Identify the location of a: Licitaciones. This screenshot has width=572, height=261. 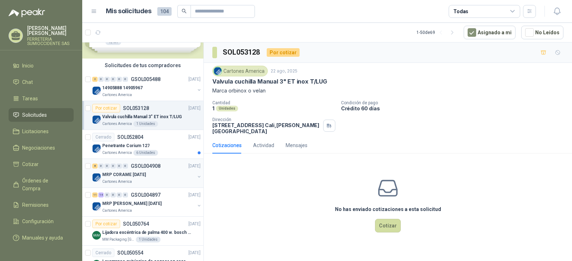
(41, 132).